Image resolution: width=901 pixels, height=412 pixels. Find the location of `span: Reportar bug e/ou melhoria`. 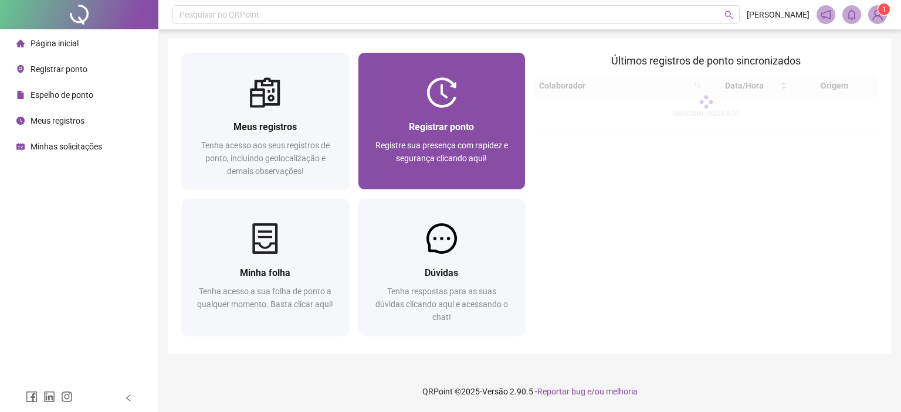

span: Reportar bug e/ou melhoria is located at coordinates (587, 392).